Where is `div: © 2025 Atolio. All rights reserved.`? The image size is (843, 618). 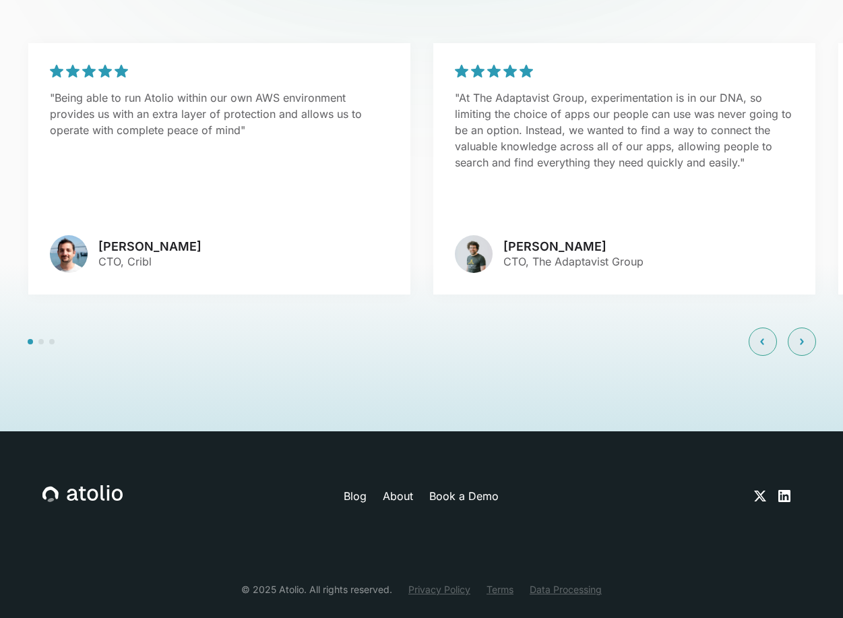
div: © 2025 Atolio. All rights reserved. is located at coordinates (317, 589).